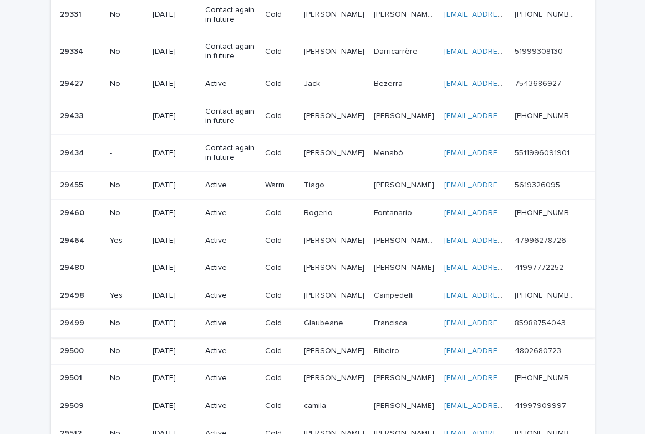 The width and height of the screenshot is (645, 434). What do you see at coordinates (315, 184) in the screenshot?
I see `p: Tiago` at bounding box center [315, 184].